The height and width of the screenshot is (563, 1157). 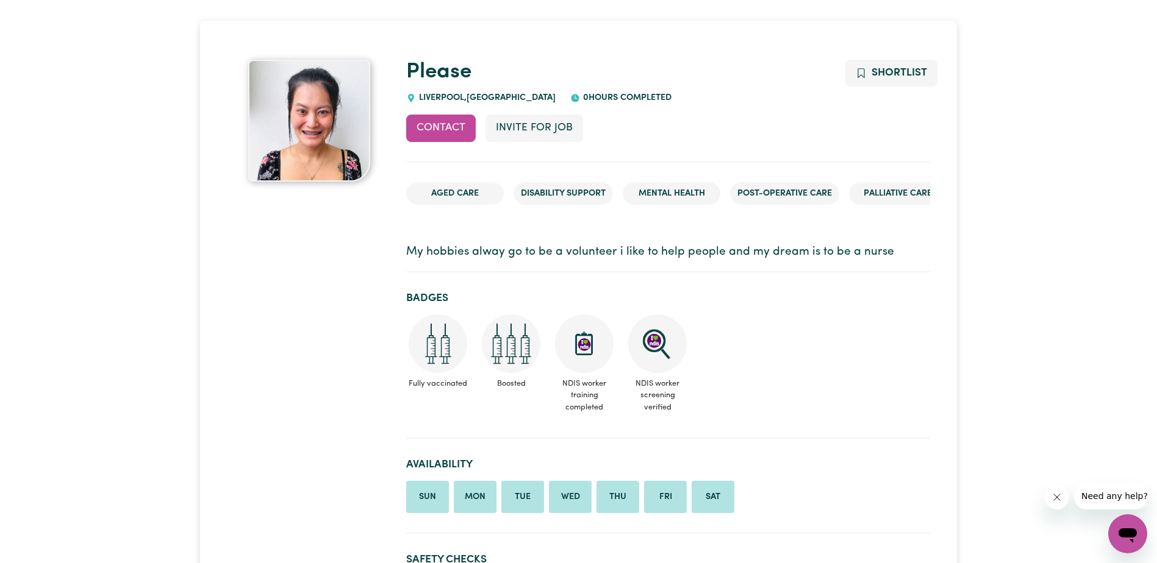 I want to click on span: Shortlist, so click(x=899, y=73).